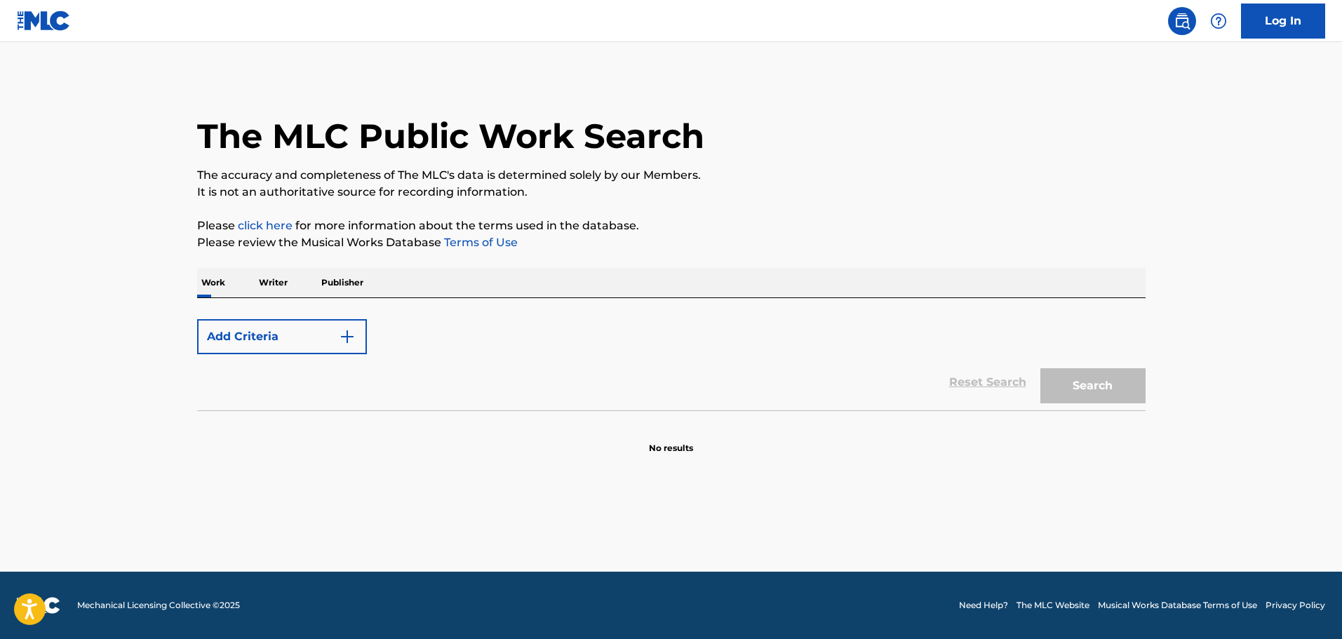 This screenshot has height=639, width=1342. Describe the element at coordinates (273, 283) in the screenshot. I see `p: Writer` at that location.